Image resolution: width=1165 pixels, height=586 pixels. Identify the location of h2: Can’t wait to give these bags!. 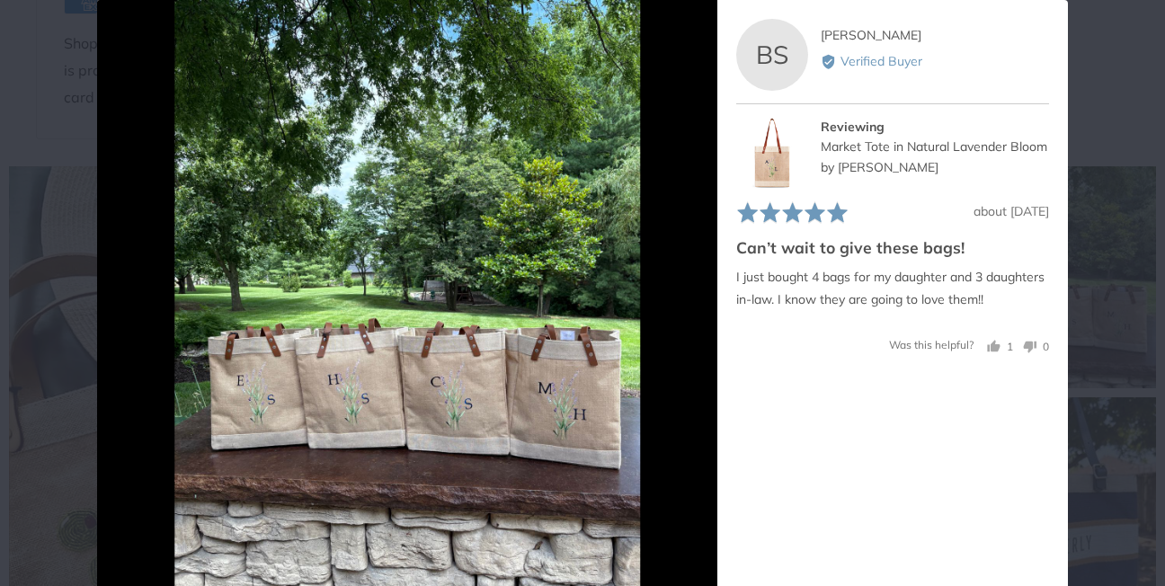
(892, 246).